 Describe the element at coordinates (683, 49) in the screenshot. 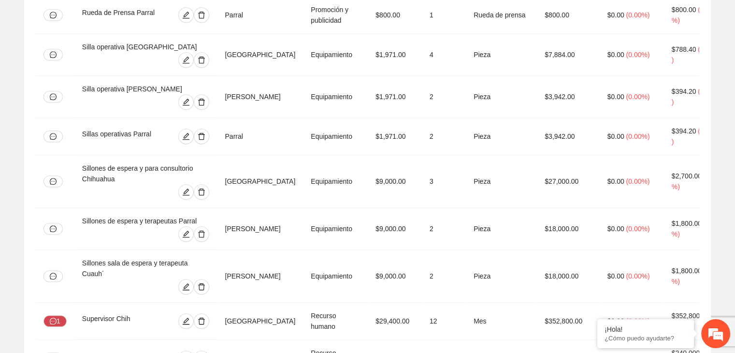

I see `span: $788.40` at that location.